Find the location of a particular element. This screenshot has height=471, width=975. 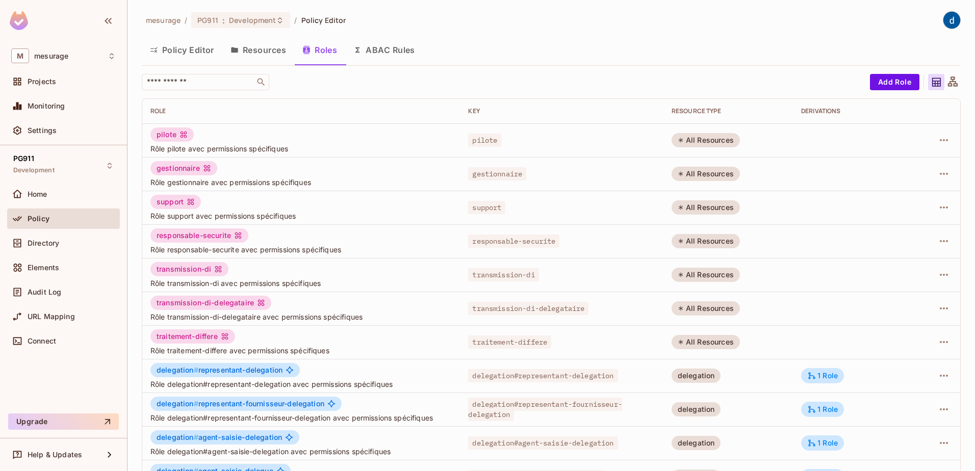

div: Key is located at coordinates (562, 111).